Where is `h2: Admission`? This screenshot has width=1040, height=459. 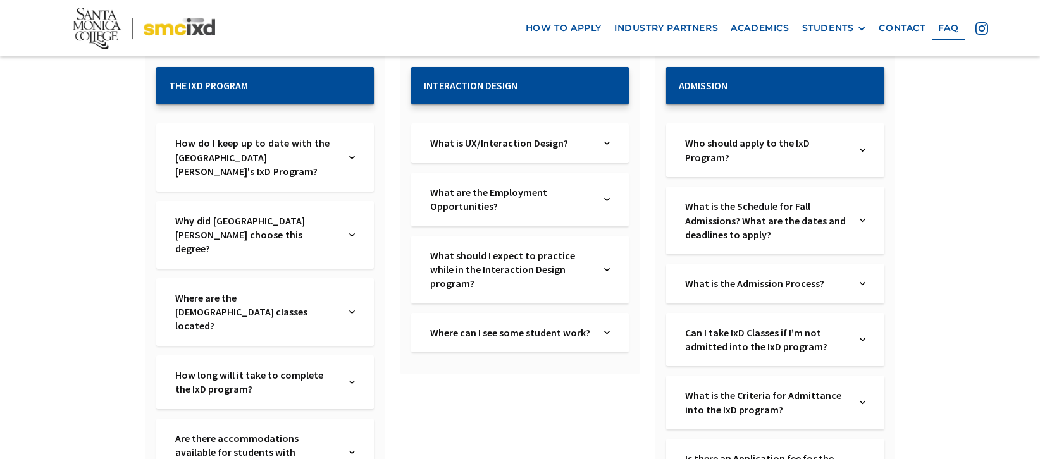 h2: Admission is located at coordinates (775, 85).